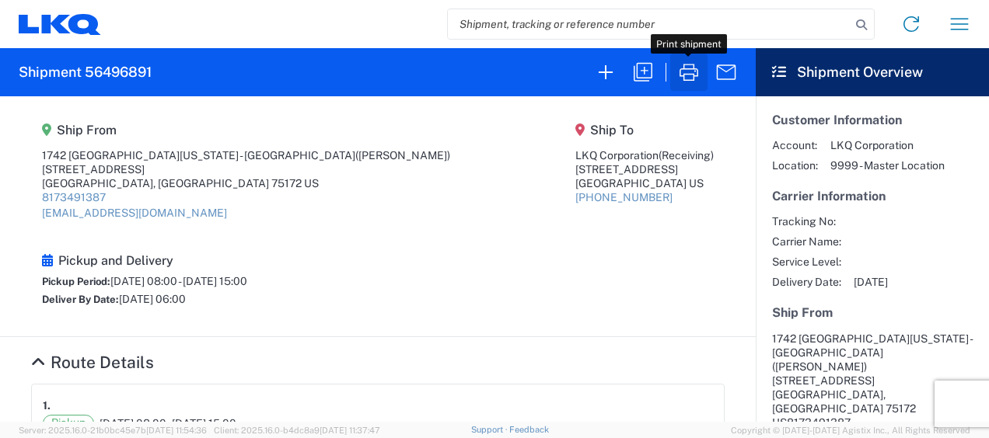 The height and width of the screenshot is (438, 989). What do you see at coordinates (113, 431) in the screenshot?
I see `span: Server: 2025.16.0-21b0bc45e7b` at bounding box center [113, 431].